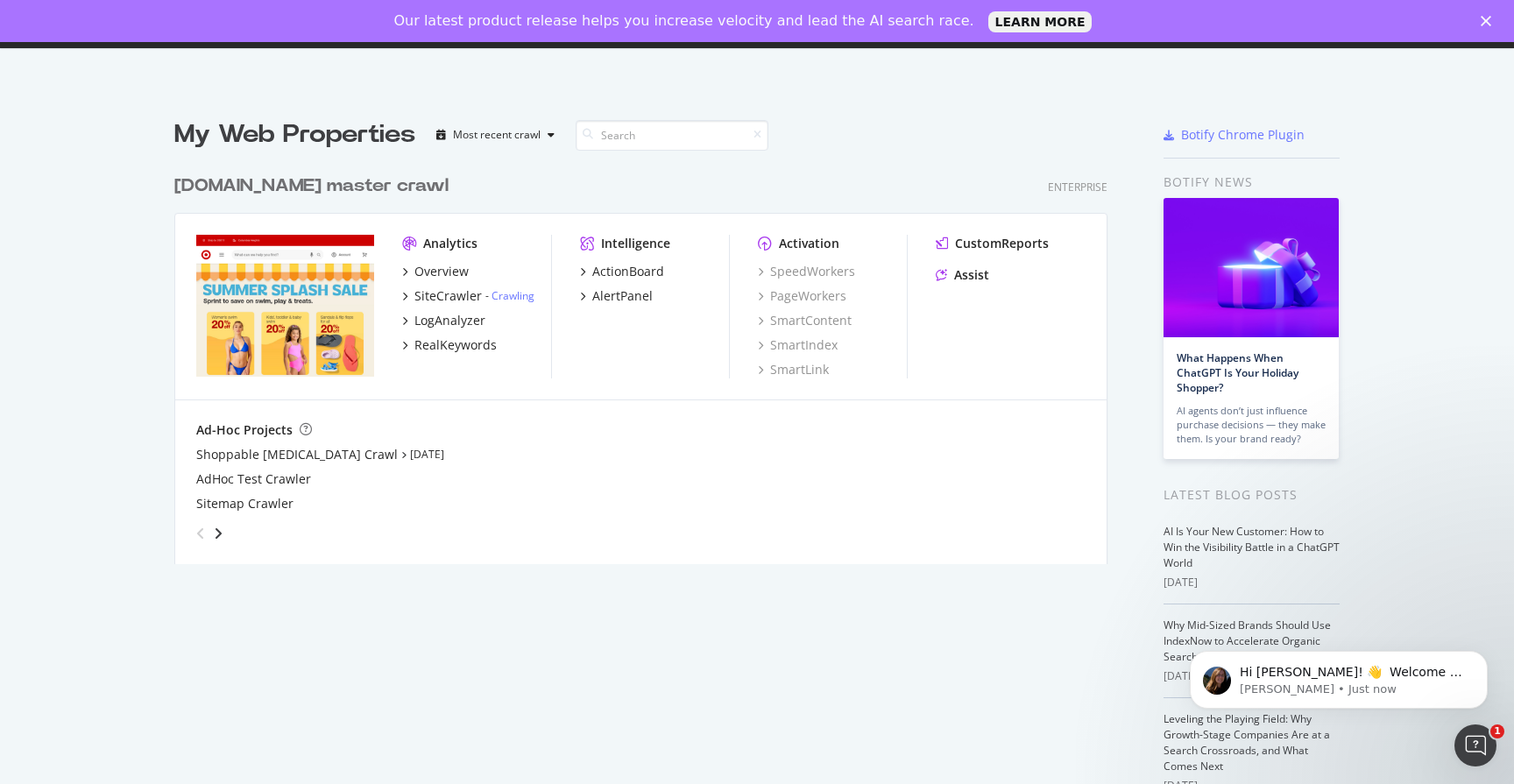  I want to click on div: Close, so click(1489, 21).